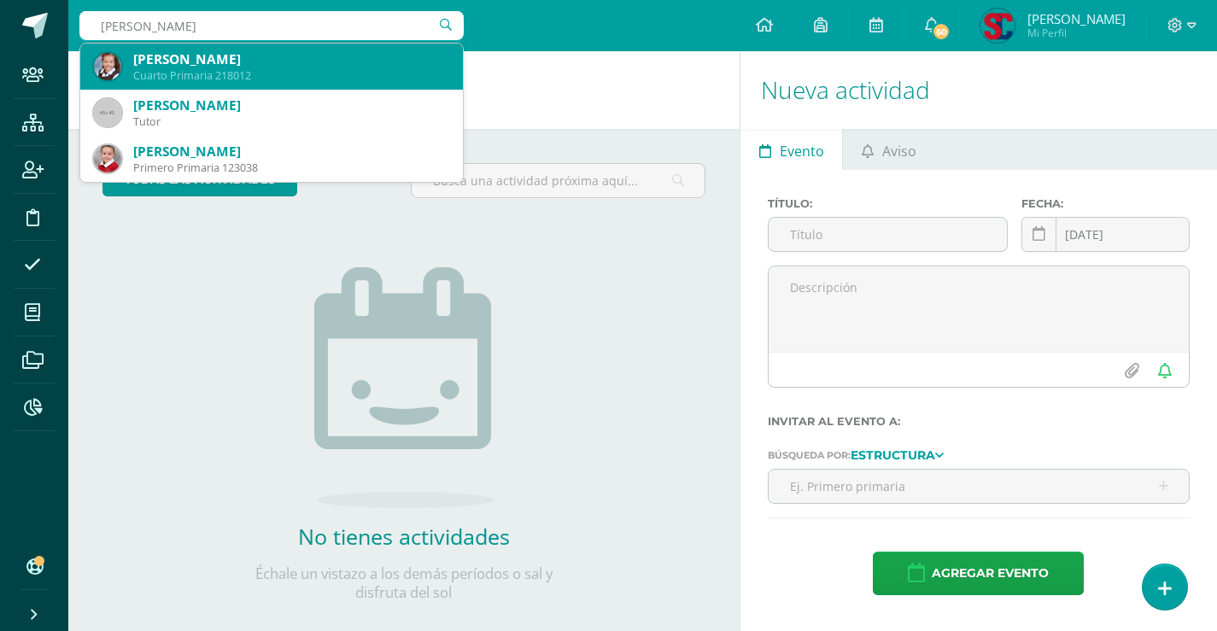  I want to click on a: Aviso, so click(888, 149).